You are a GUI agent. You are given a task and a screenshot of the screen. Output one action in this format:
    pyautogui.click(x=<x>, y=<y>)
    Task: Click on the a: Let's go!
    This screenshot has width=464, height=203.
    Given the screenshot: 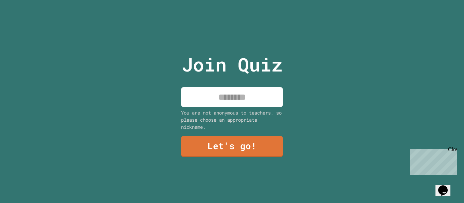 What is the action you would take?
    pyautogui.click(x=232, y=147)
    